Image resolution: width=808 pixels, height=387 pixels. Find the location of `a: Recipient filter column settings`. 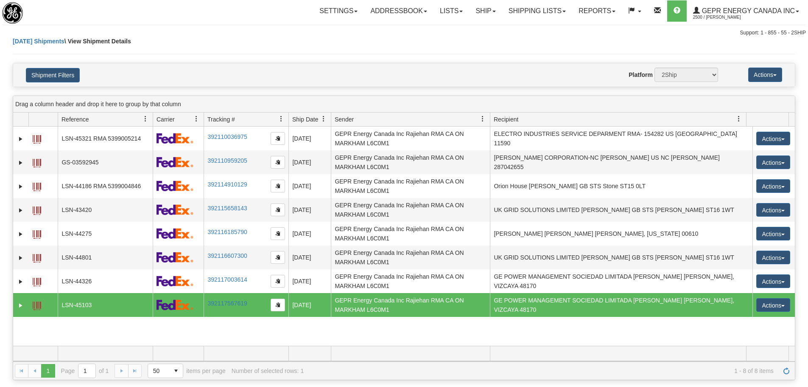

a: Recipient filter column settings is located at coordinates (739, 119).